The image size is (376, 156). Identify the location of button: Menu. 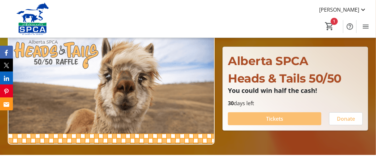
(366, 27).